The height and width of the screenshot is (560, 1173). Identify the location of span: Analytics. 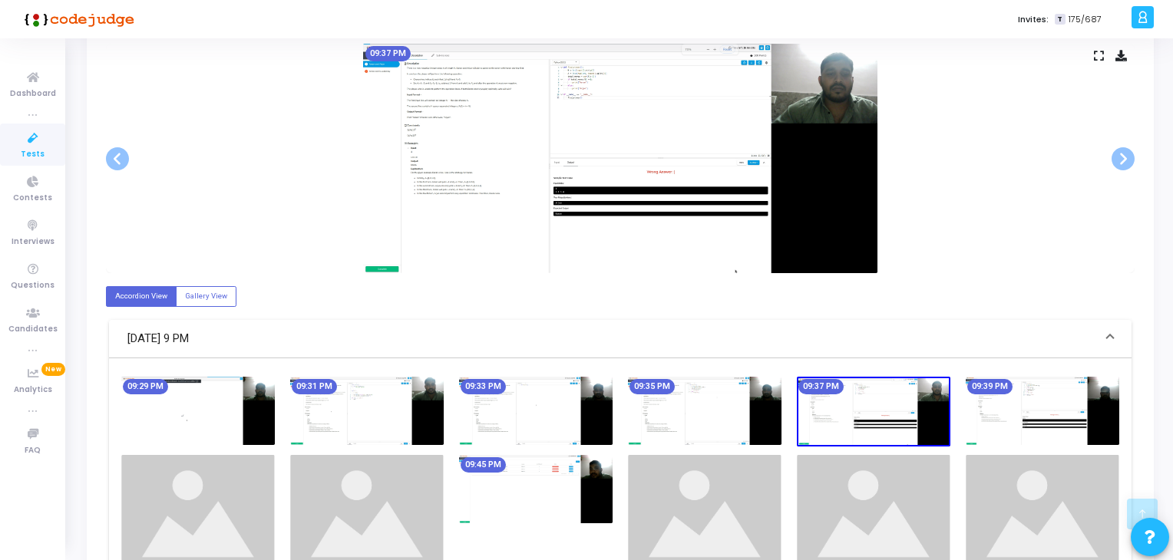
(33, 390).